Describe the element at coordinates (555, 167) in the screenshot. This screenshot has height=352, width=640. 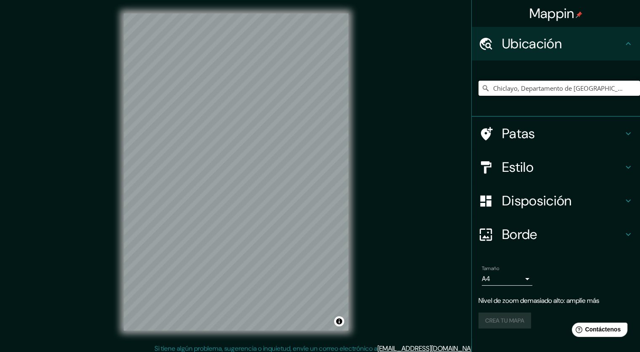
I see `div: Estilo` at that location.